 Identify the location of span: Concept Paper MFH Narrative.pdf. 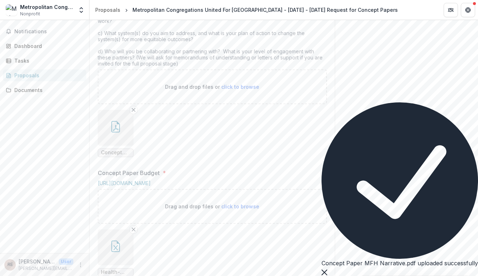
(116, 152).